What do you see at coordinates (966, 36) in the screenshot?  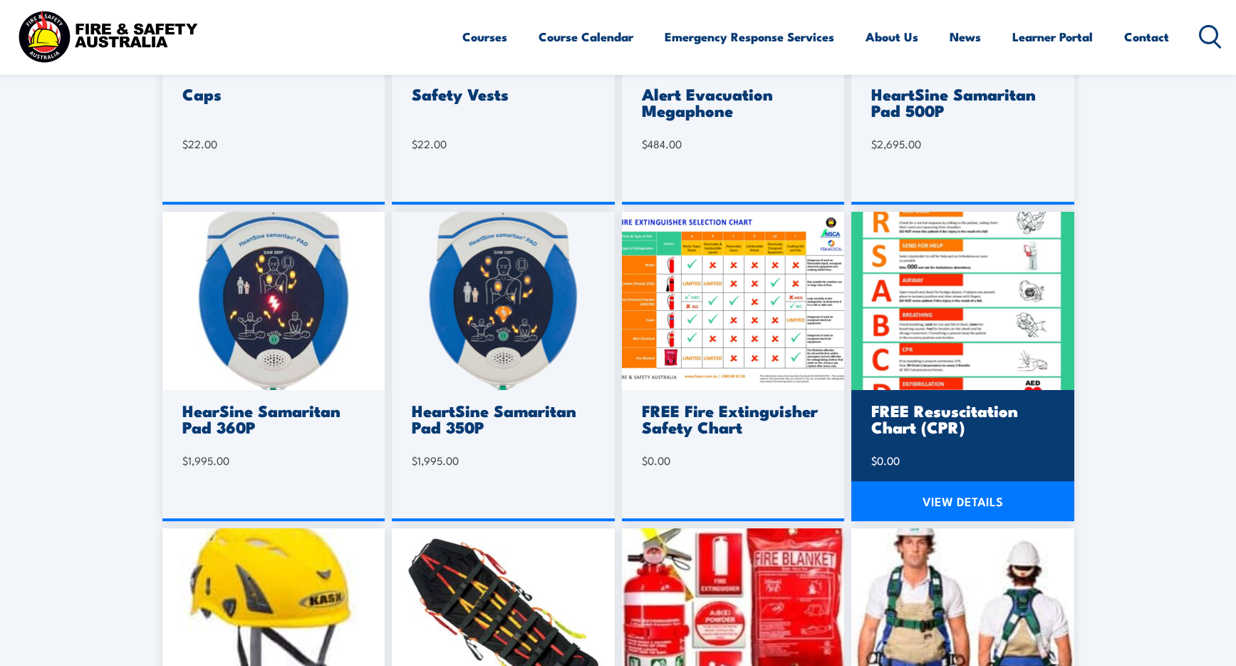 I see `a: News` at bounding box center [966, 36].